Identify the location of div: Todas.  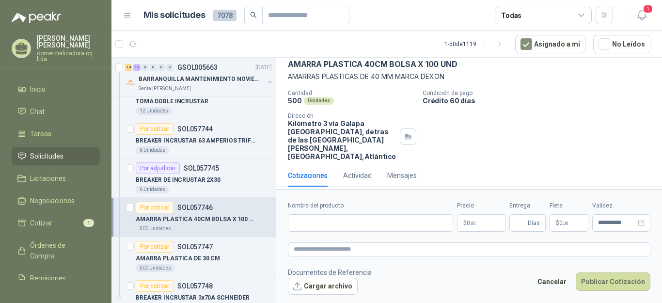
(511, 16).